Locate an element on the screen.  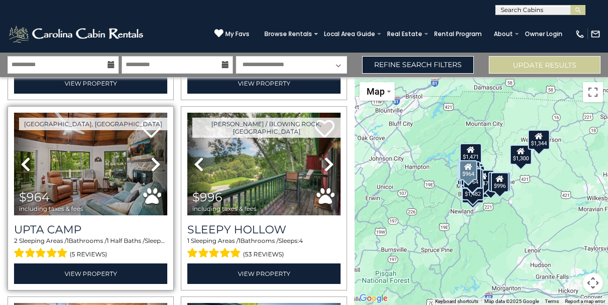
div: $1,478 is located at coordinates (469, 171).